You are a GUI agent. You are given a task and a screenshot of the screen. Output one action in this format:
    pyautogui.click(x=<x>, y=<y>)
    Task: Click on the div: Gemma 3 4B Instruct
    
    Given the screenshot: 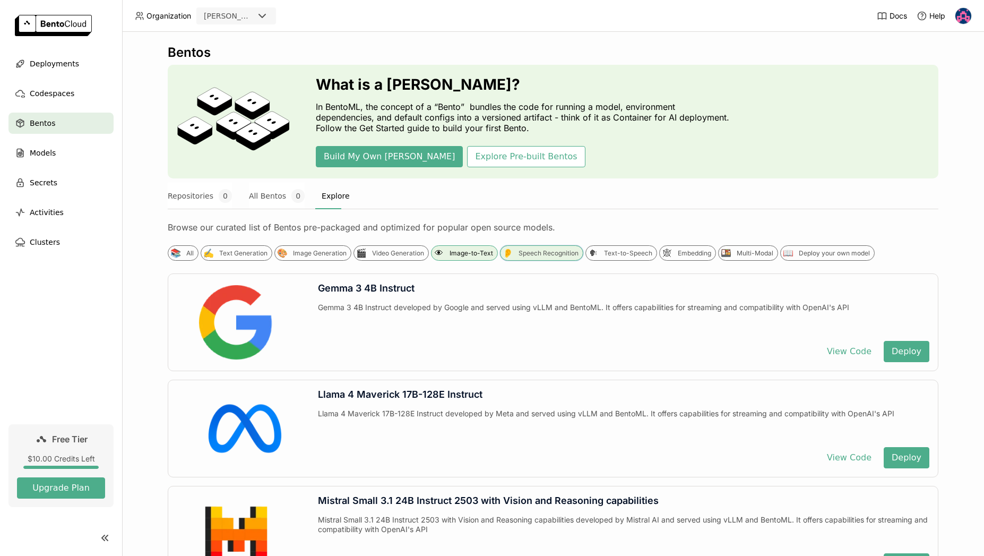 What is the action you would take?
    pyautogui.click(x=624, y=288)
    